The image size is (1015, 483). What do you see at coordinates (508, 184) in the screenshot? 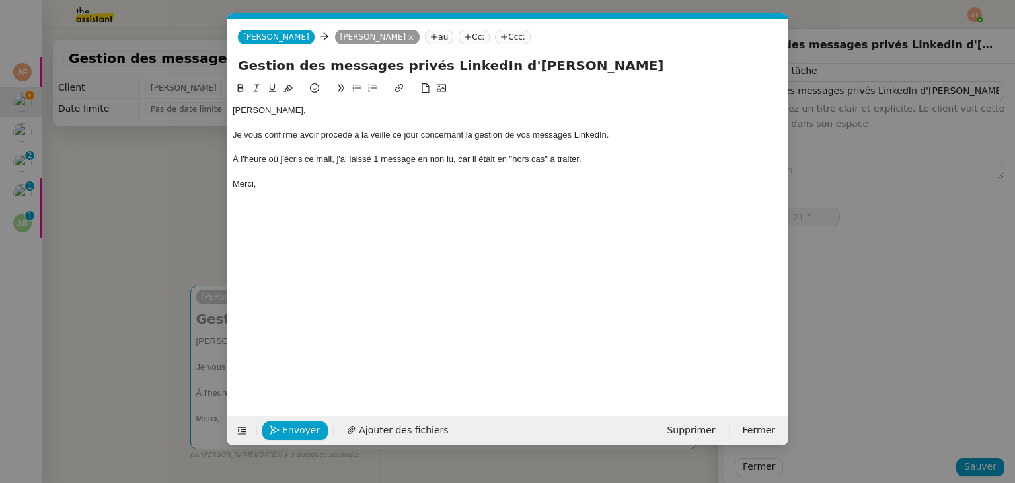
I see `div: Merci,` at bounding box center [508, 184].